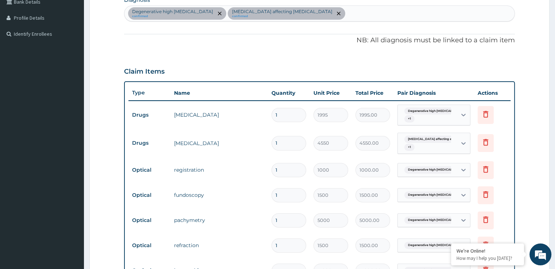 This screenshot has height=269, width=555. I want to click on th: Unit Price, so click(331, 93).